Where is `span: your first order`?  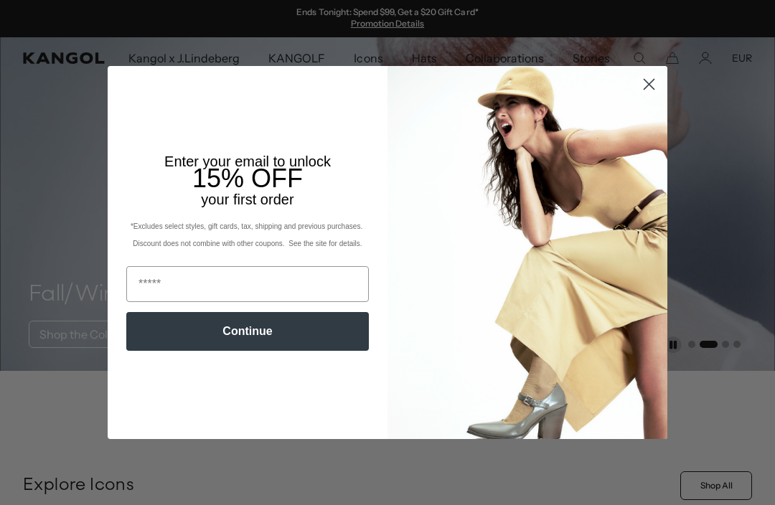
span: your first order is located at coordinates (247, 199).